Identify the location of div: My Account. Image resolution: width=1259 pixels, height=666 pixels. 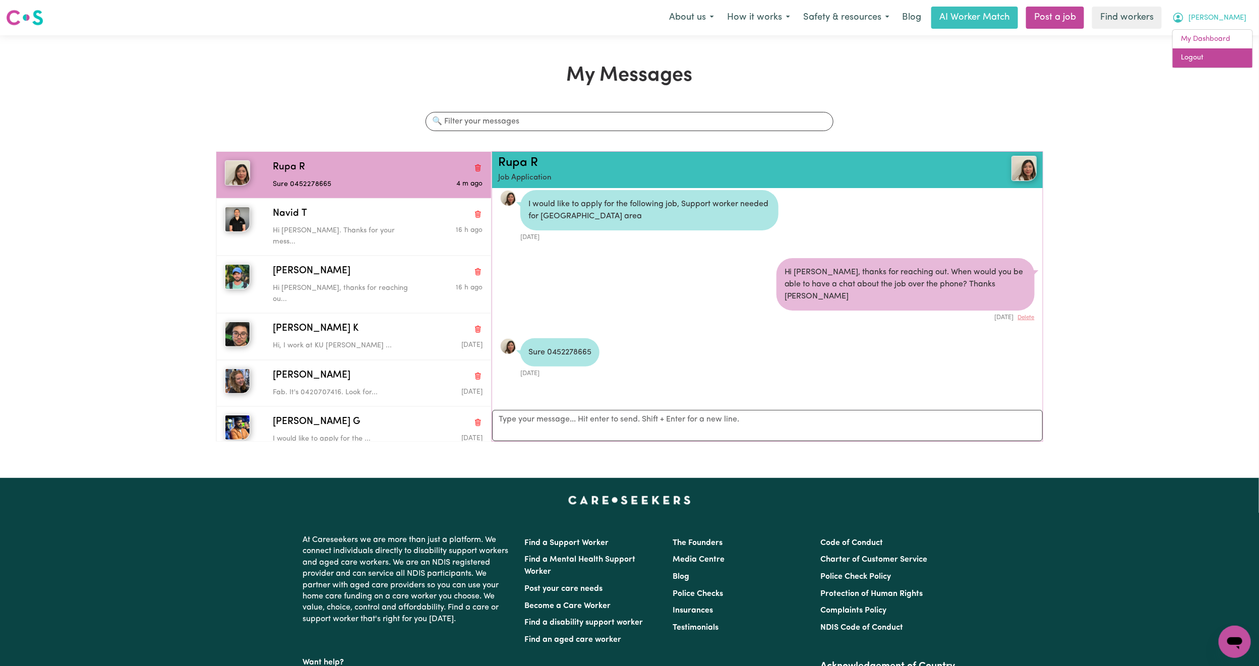
(1212, 48).